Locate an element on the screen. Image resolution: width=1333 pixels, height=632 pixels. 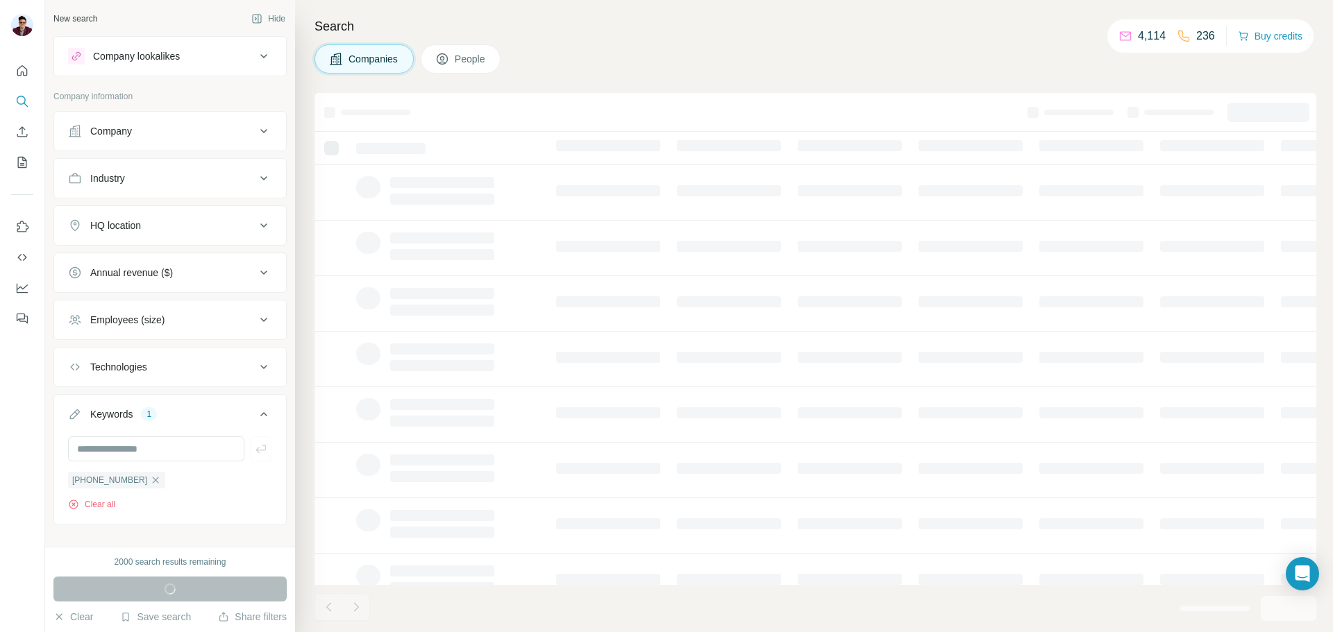
div: Industry is located at coordinates (108, 178).